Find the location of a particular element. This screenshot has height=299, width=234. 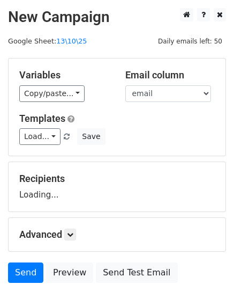

a: Copy/paste... is located at coordinates (52, 93).